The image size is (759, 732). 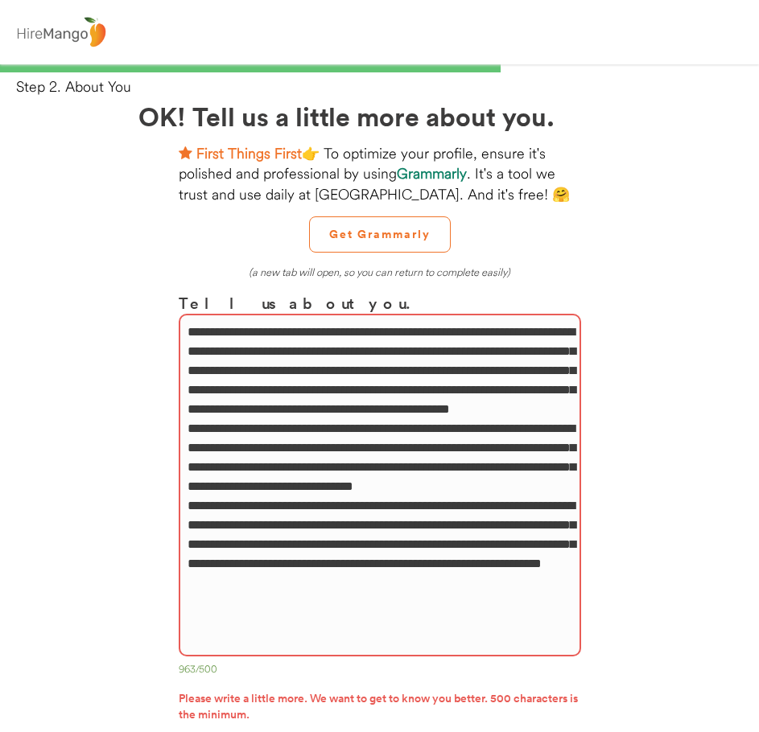 What do you see at coordinates (380, 709) in the screenshot?
I see `div: Please write a little more. We want to get to know you better. 500 characters is the minimum.` at bounding box center [380, 709].